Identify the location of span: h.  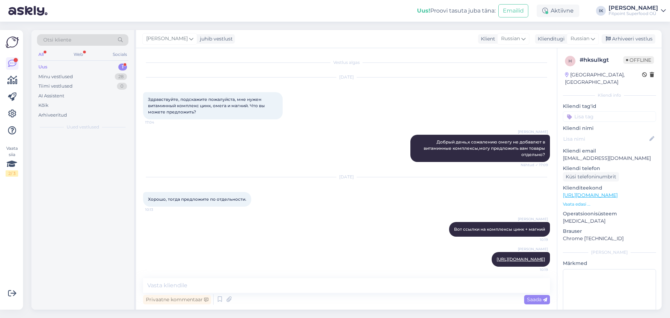
(570, 61).